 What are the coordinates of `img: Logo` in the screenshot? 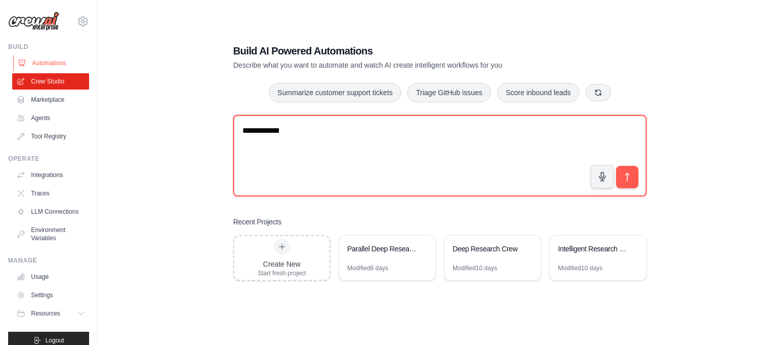 It's located at (34, 21).